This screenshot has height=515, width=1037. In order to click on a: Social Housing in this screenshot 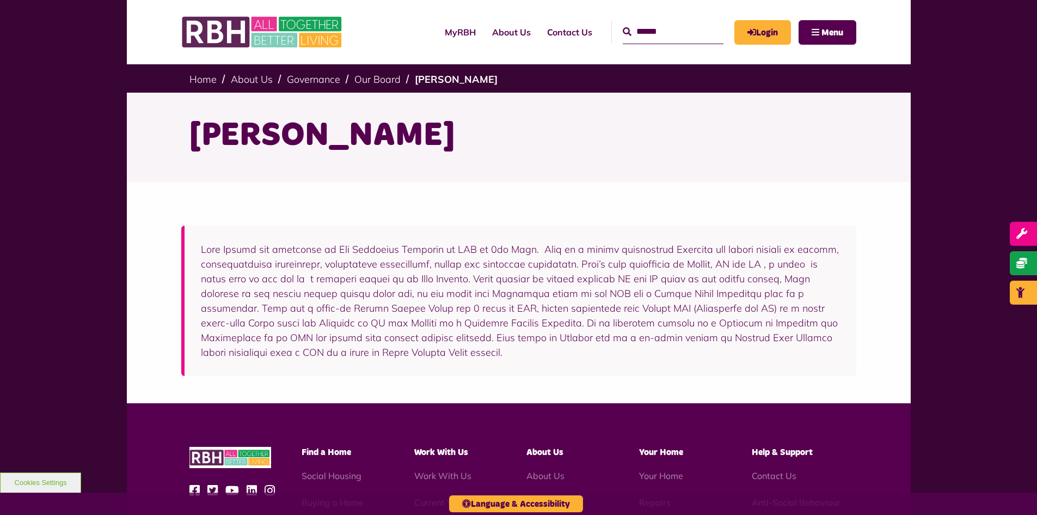, I will do `click(332, 475)`.